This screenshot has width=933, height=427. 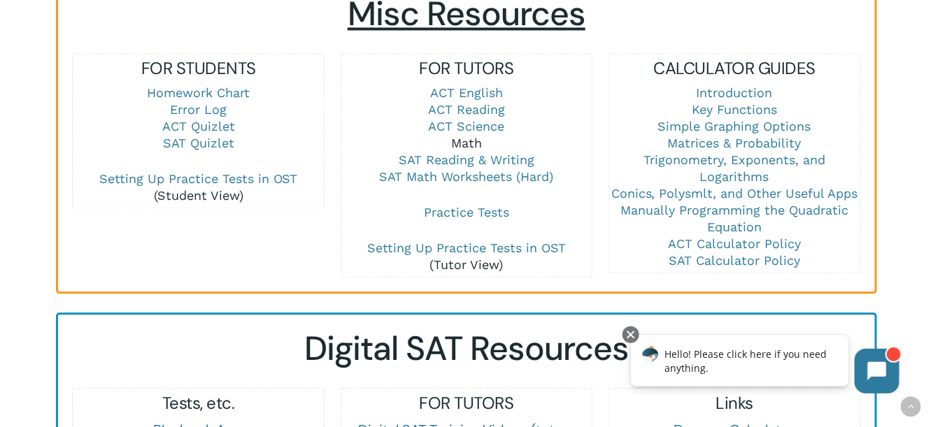 I want to click on p: (Tutor View), so click(x=467, y=257).